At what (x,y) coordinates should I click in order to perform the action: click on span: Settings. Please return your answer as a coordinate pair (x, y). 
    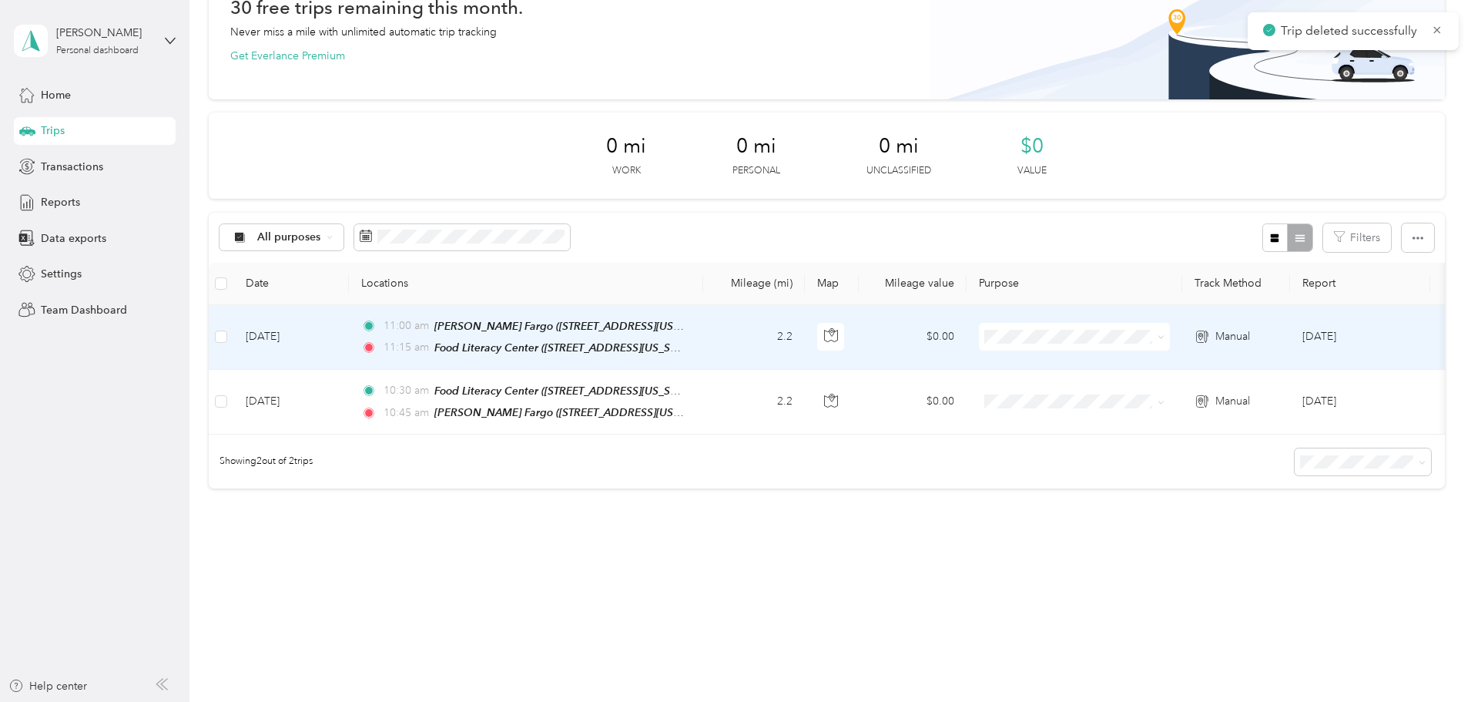
    Looking at the image, I should click on (61, 273).